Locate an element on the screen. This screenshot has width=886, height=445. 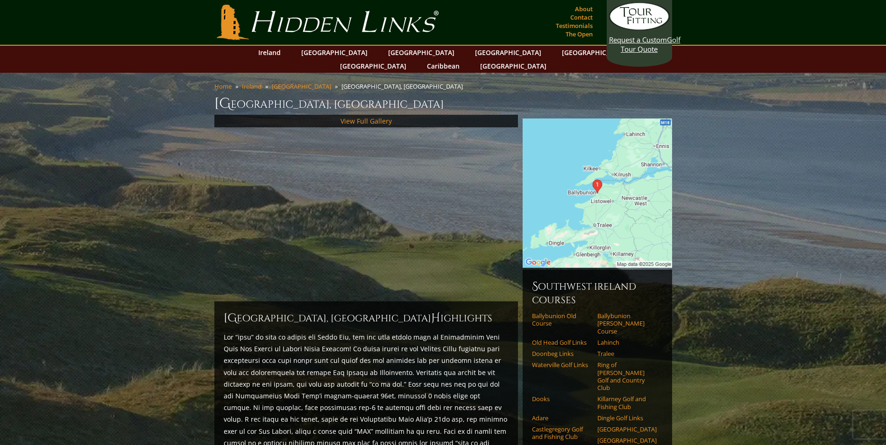
a: Old Head Golf Links is located at coordinates (561, 343).